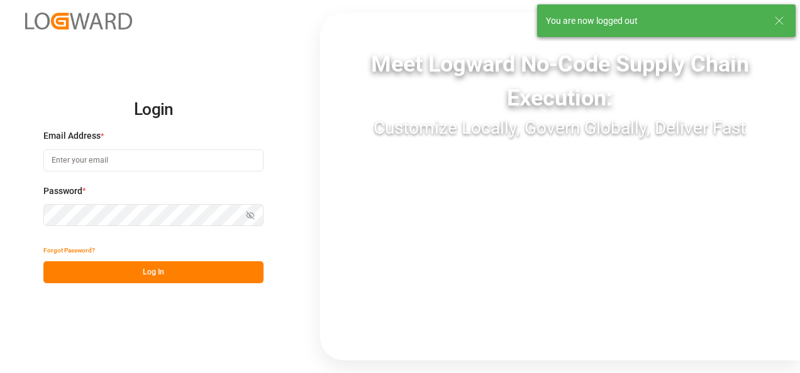  What do you see at coordinates (63, 191) in the screenshot?
I see `span: Password` at bounding box center [63, 191].